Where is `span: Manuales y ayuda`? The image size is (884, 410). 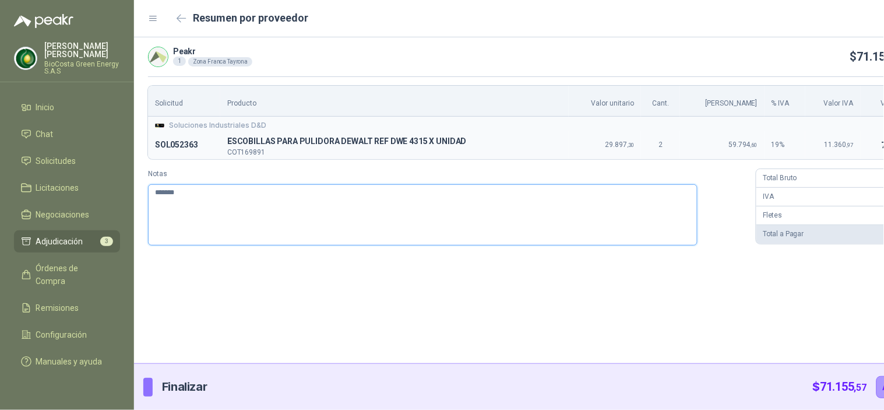 span: Manuales y ayuda is located at coordinates (69, 361).